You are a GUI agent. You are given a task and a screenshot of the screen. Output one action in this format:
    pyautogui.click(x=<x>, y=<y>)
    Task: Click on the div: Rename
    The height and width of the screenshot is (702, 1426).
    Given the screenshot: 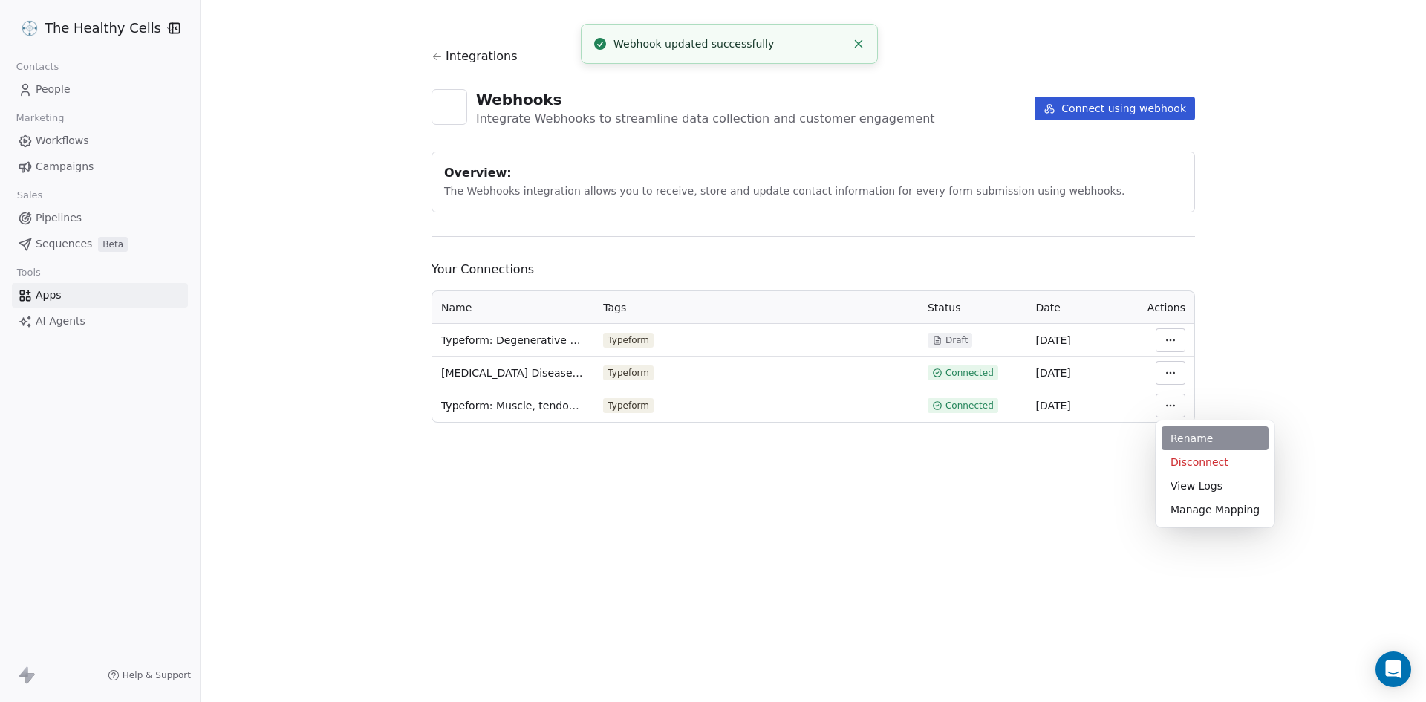 What is the action you would take?
    pyautogui.click(x=1215, y=438)
    